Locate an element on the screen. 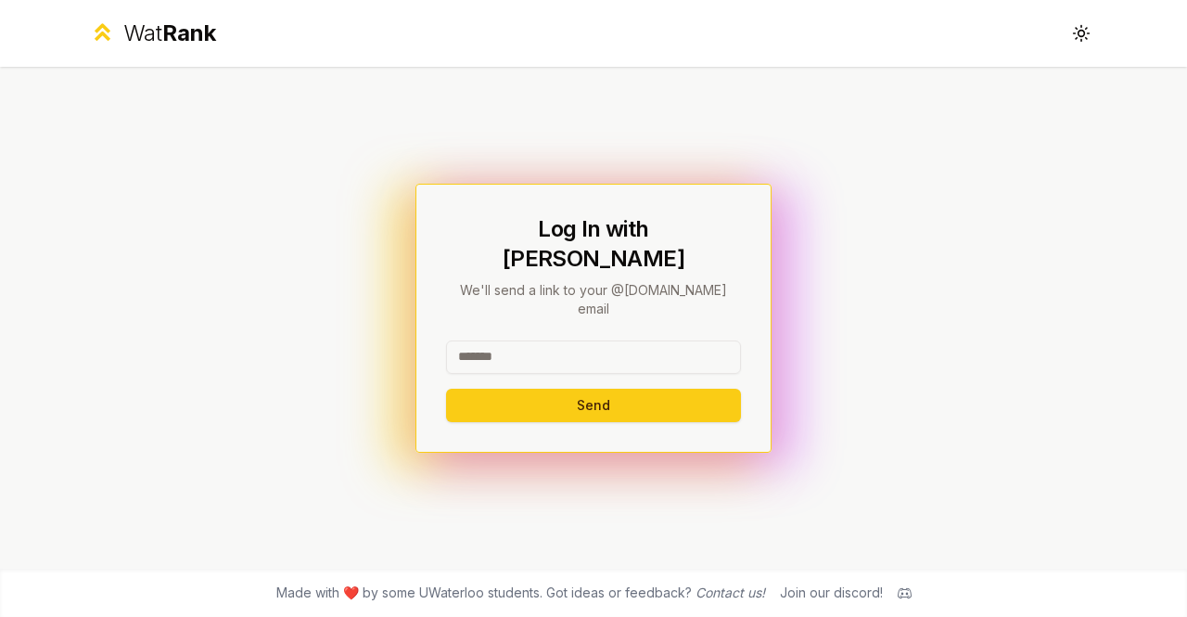 This screenshot has height=617, width=1187. div: Join our discord! is located at coordinates (831, 593).